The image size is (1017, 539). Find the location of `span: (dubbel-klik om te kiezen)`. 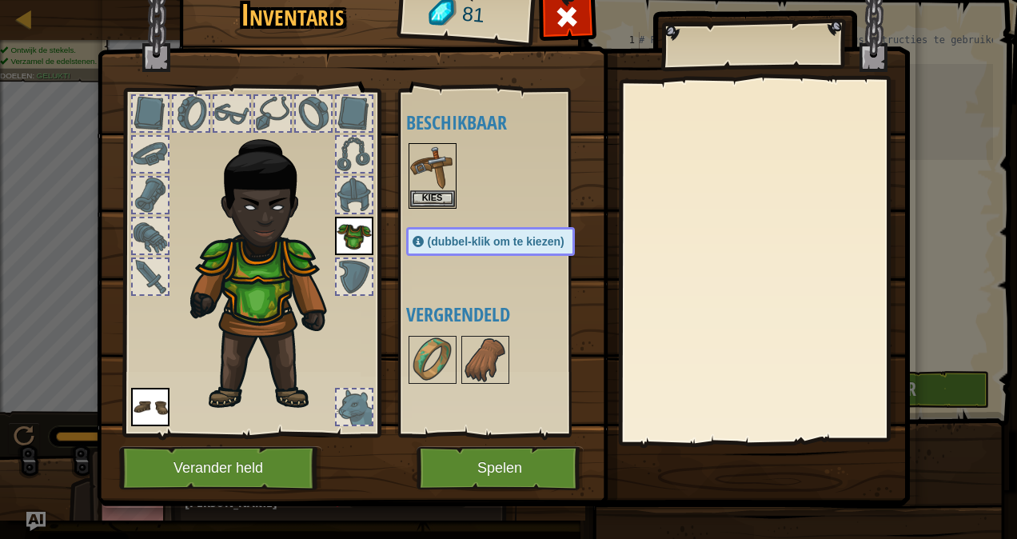

span: (dubbel-klik om te kiezen) is located at coordinates (496, 241).